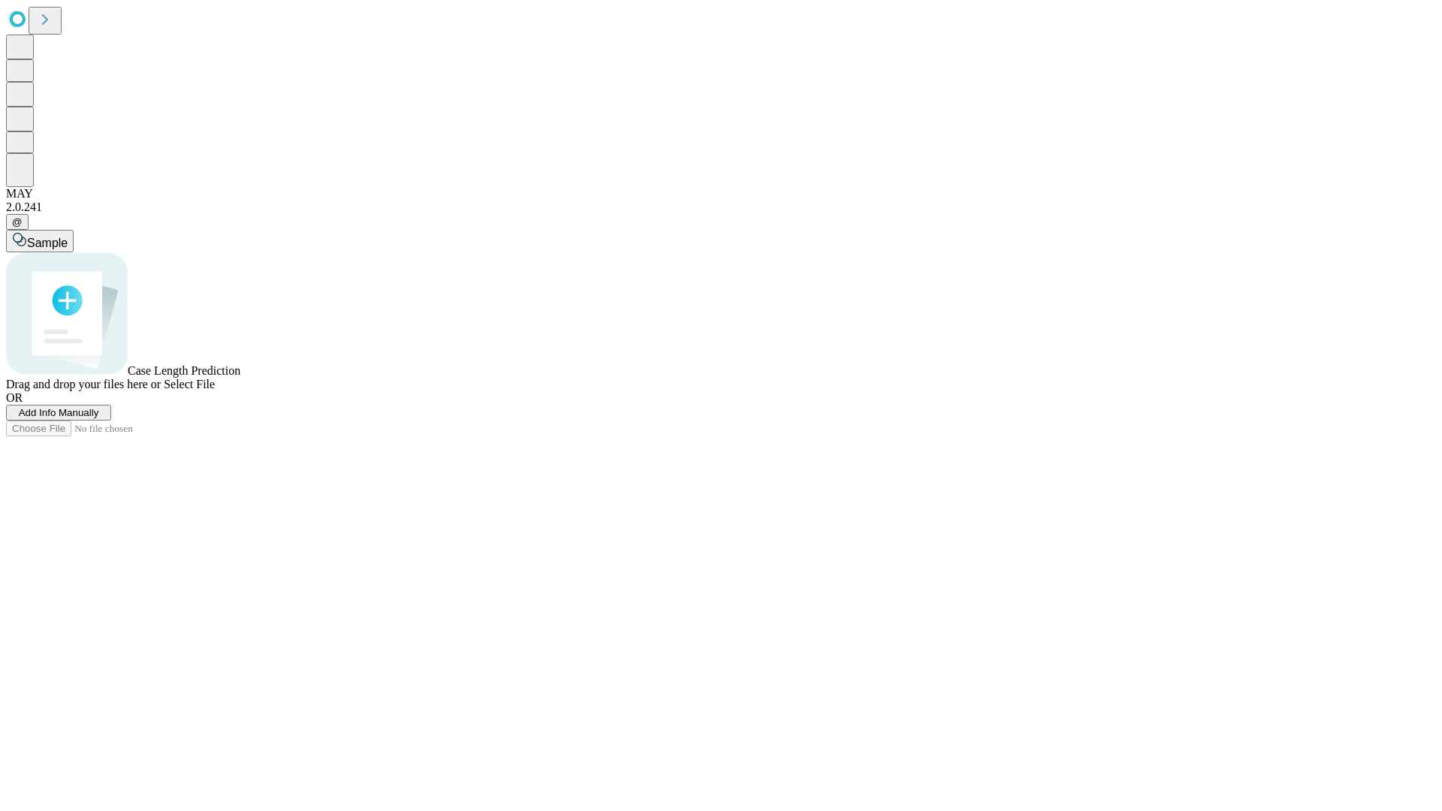 The image size is (1442, 811). What do you see at coordinates (40, 241) in the screenshot?
I see `button: Sample` at bounding box center [40, 241].